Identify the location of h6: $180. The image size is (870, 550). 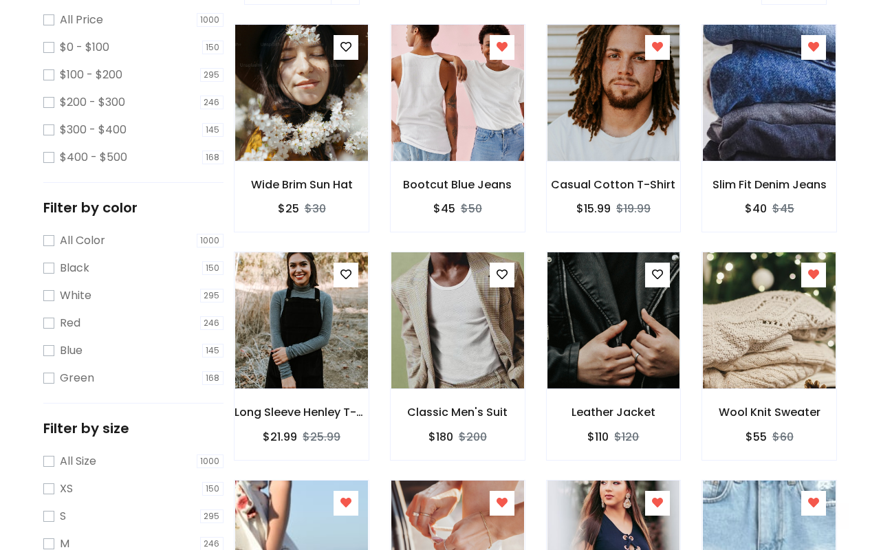
(441, 436).